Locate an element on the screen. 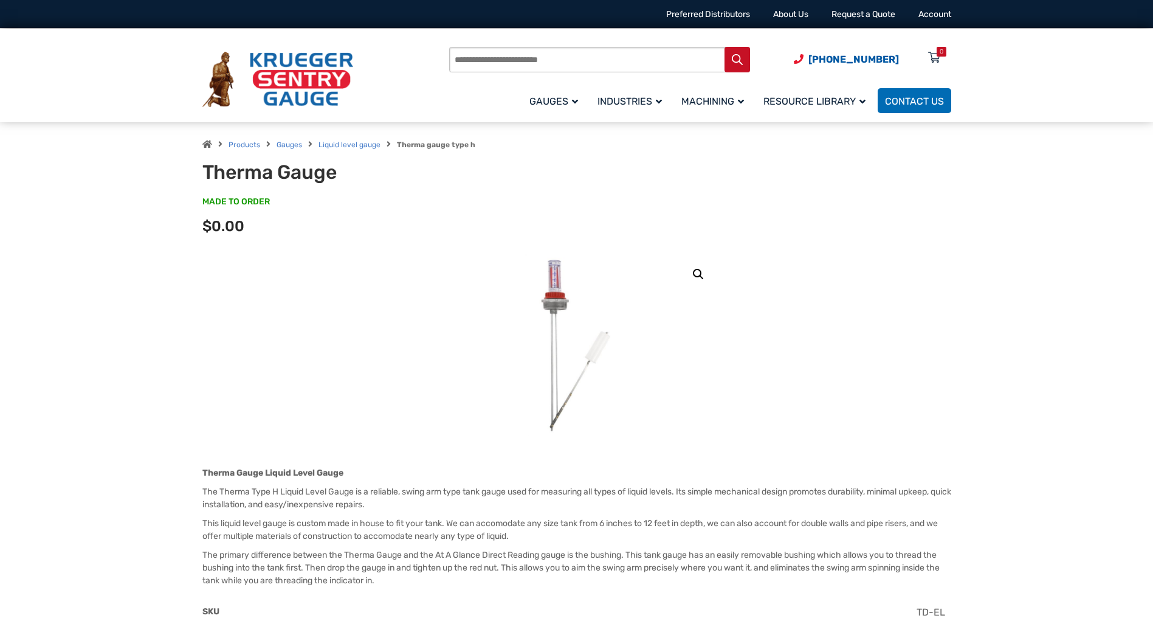 The width and height of the screenshot is (1153, 635). img: Therma Gauge is located at coordinates (576, 345).